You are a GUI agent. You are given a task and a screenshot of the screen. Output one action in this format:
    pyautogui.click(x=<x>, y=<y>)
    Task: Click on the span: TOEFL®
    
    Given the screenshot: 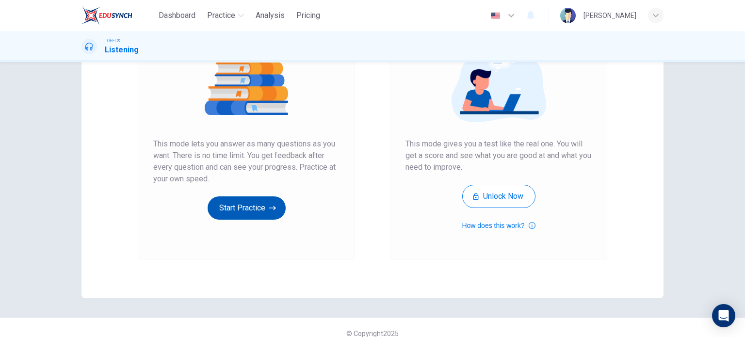 What is the action you would take?
    pyautogui.click(x=112, y=41)
    